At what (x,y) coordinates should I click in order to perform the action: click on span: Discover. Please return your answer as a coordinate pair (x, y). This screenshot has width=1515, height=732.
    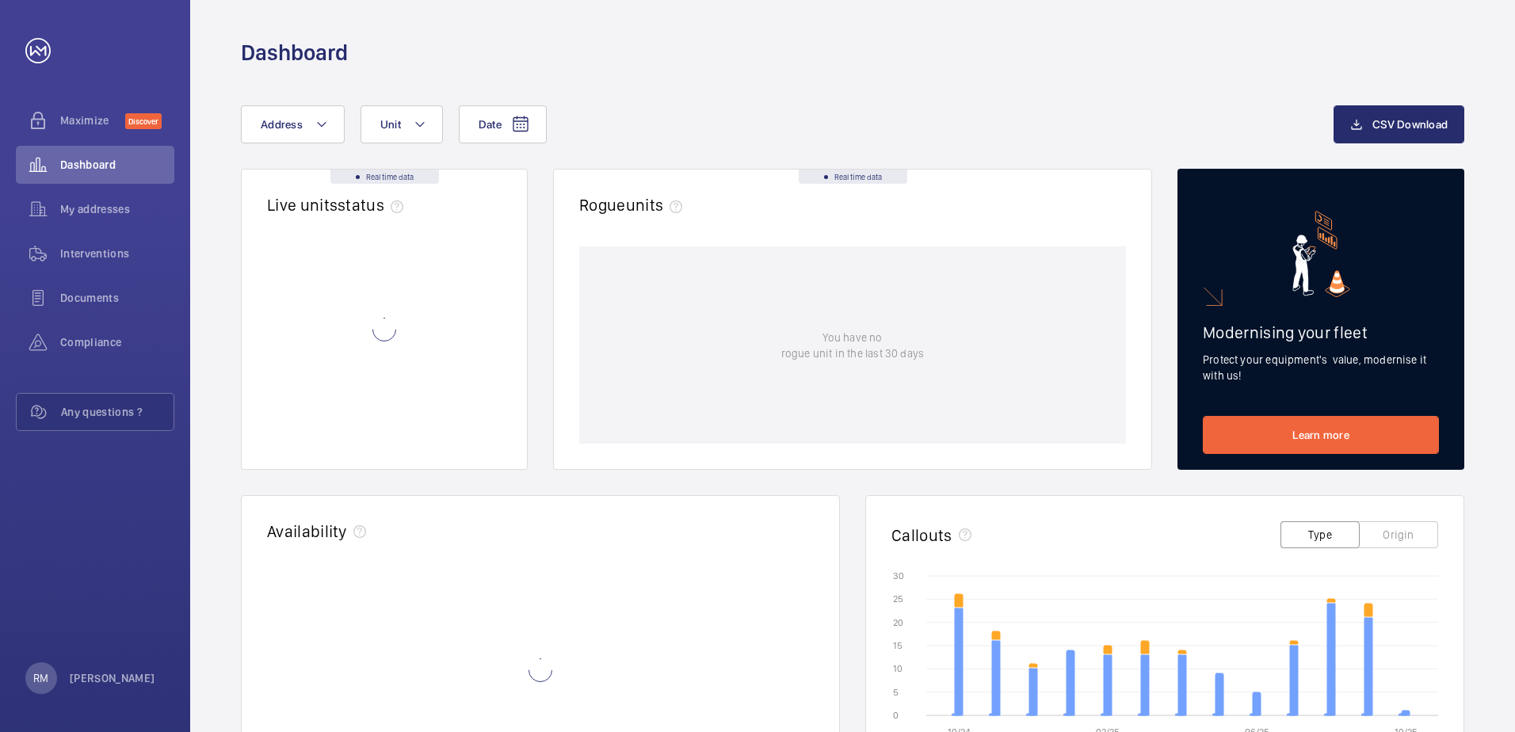
    Looking at the image, I should click on (143, 121).